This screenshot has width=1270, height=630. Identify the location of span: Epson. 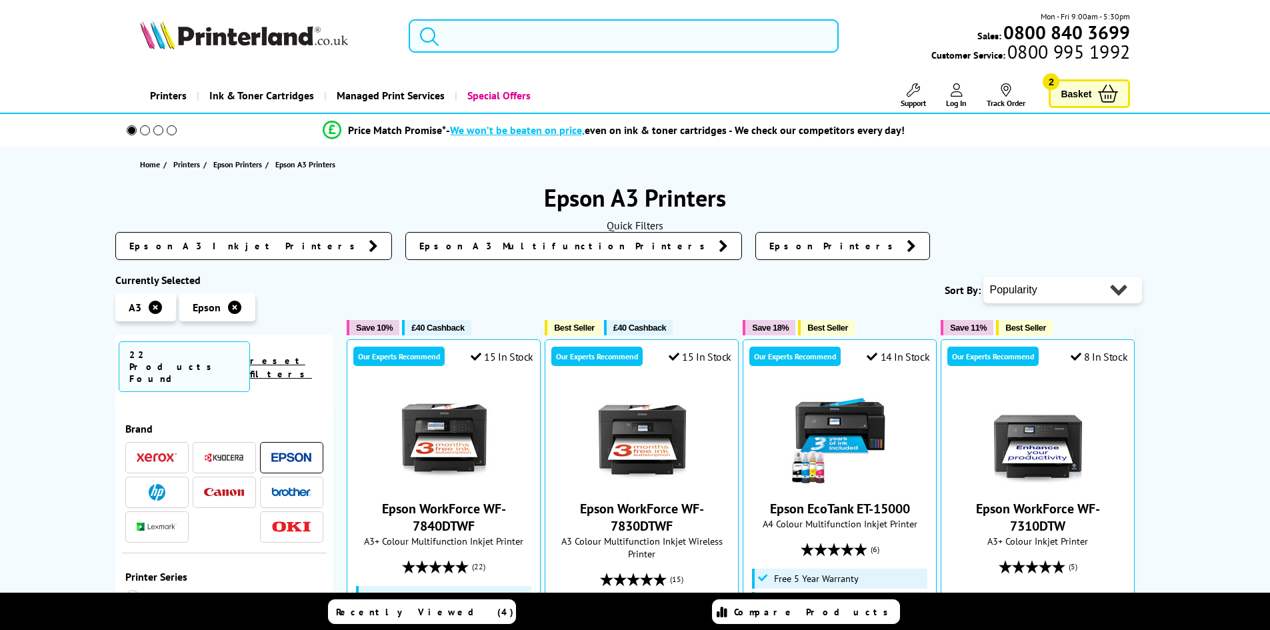
(207, 307).